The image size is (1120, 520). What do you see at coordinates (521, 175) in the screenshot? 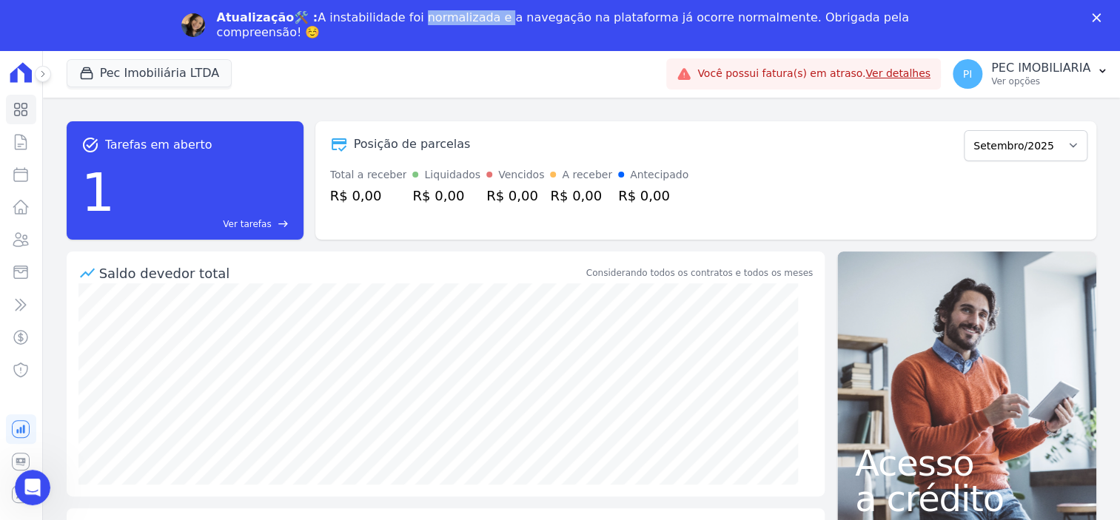
I see `div: Vencidos` at bounding box center [521, 175].